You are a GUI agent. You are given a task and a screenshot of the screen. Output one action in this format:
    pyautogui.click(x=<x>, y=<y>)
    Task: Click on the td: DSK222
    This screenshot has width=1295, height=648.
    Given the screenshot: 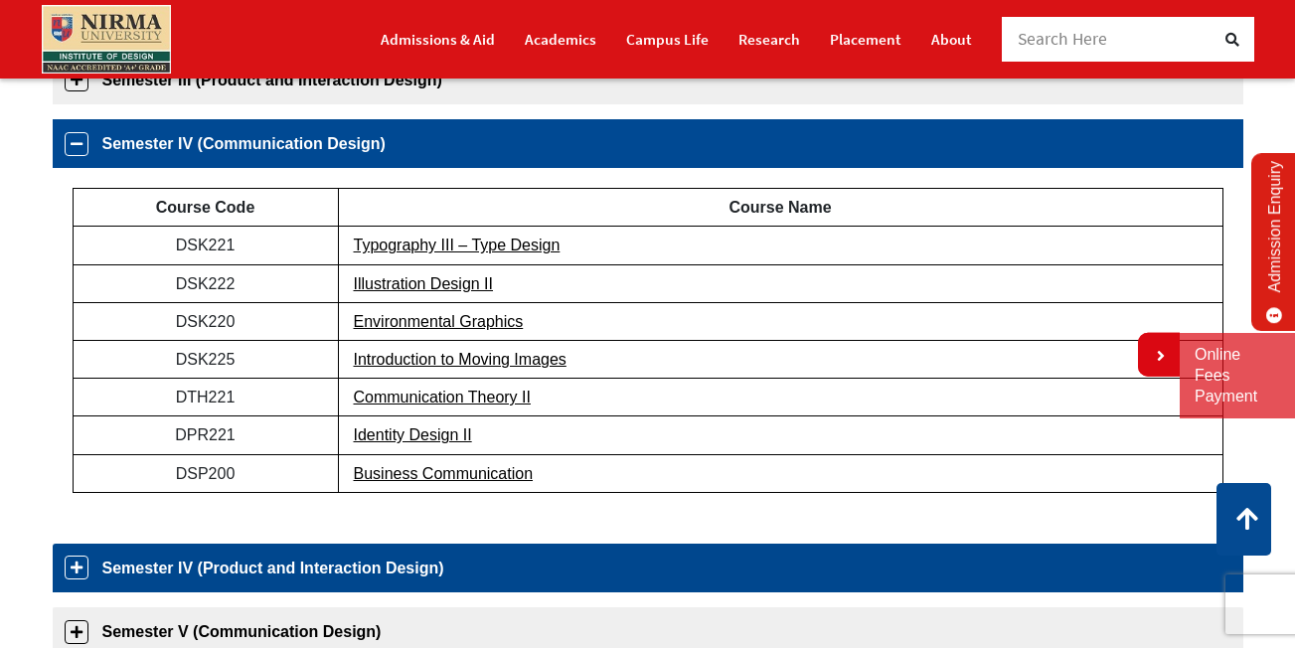 What is the action you would take?
    pyautogui.click(x=205, y=283)
    